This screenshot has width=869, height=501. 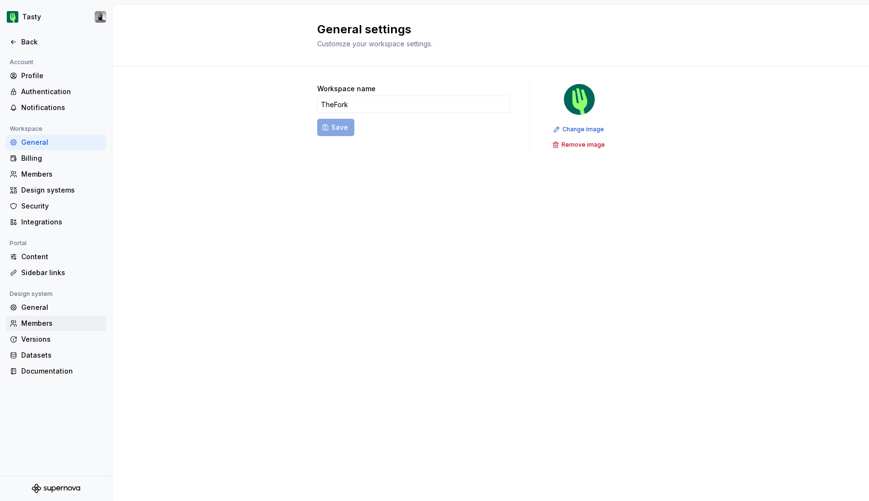 What do you see at coordinates (375, 43) in the screenshot?
I see `span: Customize your workspace settings.` at bounding box center [375, 43].